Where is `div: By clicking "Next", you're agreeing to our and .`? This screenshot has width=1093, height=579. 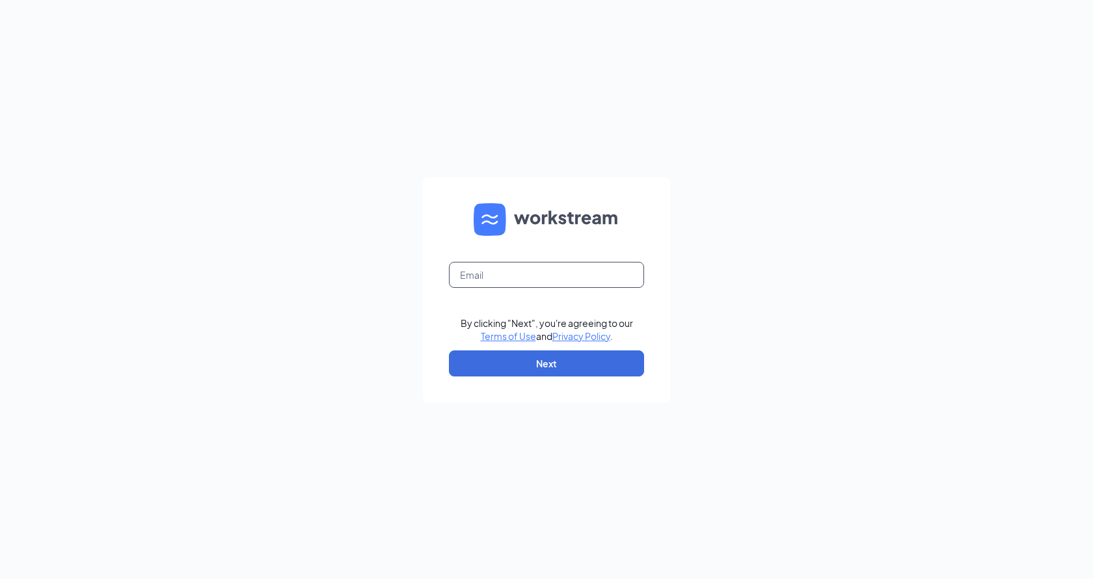
div: By clicking "Next", you're agreeing to our and . is located at coordinates (547, 329).